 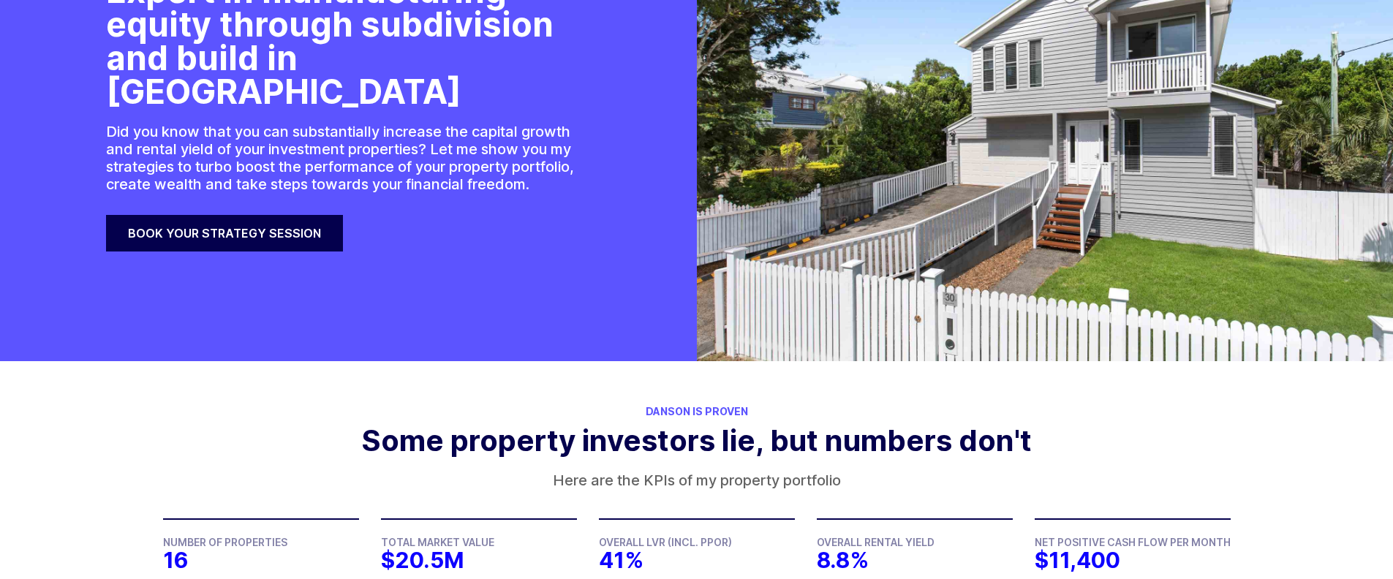 I want to click on a: Book your strategy session, so click(x=225, y=233).